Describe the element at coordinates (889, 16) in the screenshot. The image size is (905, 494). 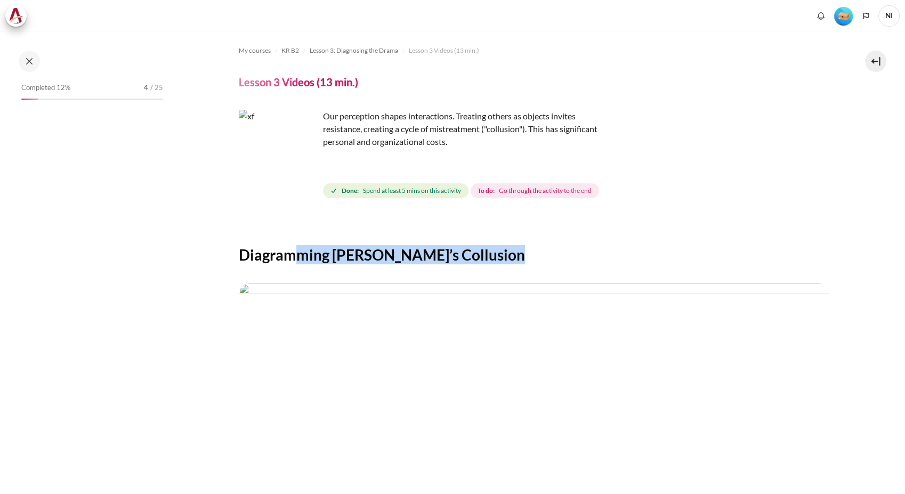
I see `span: NI` at that location.